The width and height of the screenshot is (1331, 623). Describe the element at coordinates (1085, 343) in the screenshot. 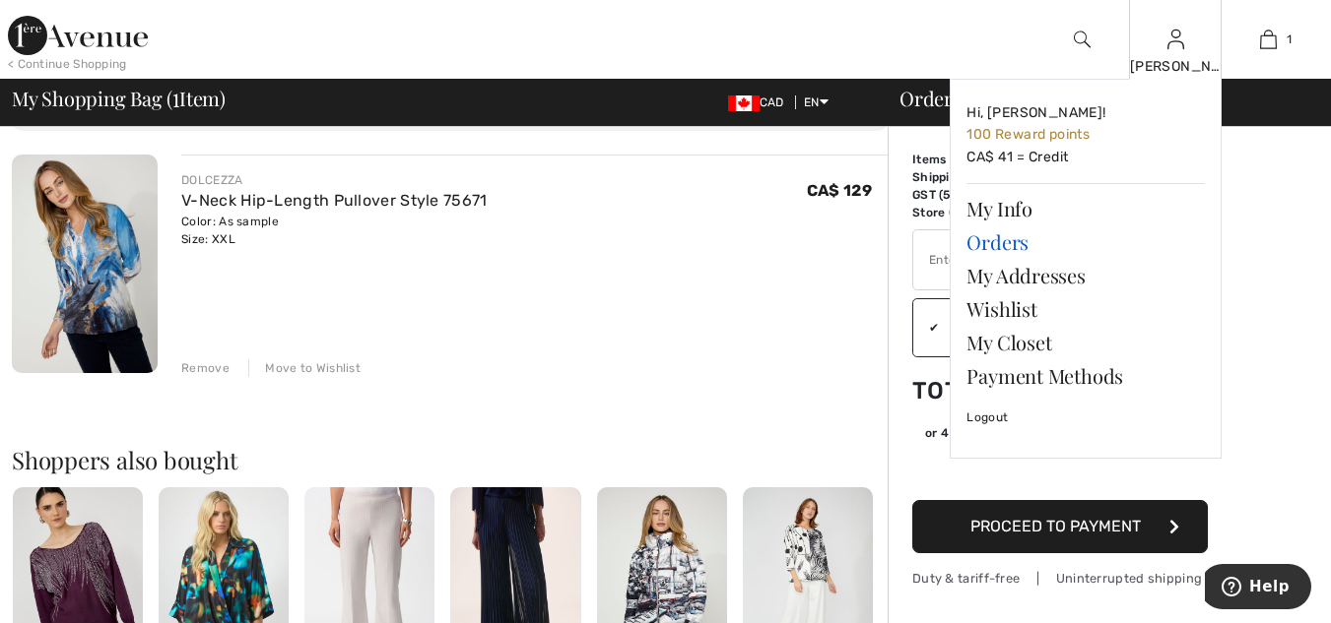

I see `a: My Closet` at that location.